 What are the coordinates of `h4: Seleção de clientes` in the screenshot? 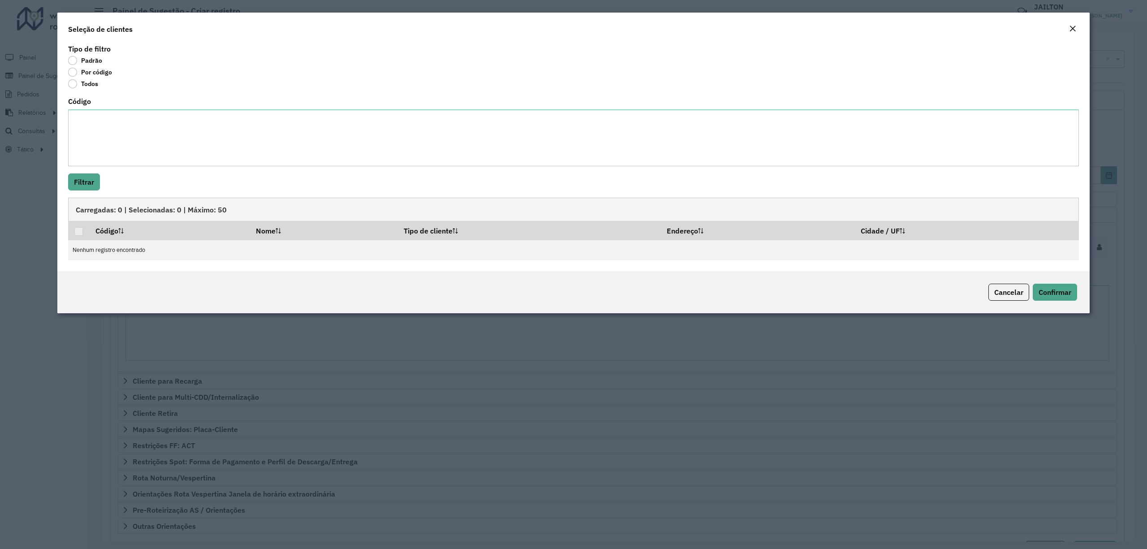 It's located at (100, 29).